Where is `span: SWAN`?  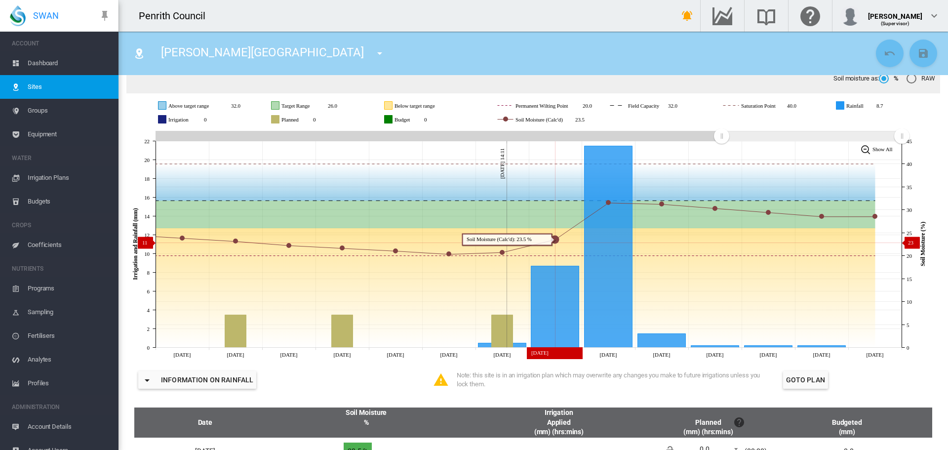
span: SWAN is located at coordinates (46, 15).